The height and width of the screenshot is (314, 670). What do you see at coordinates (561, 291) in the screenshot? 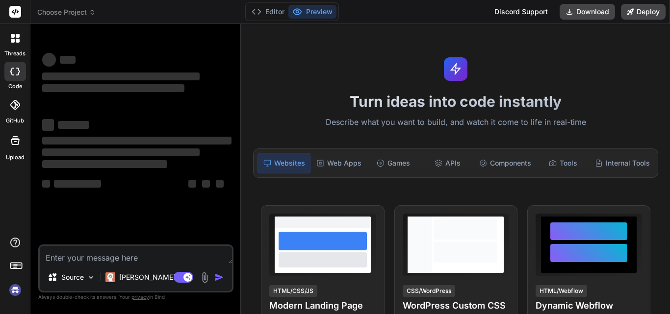
I see `div: HTML/Webflow` at bounding box center [561, 291].